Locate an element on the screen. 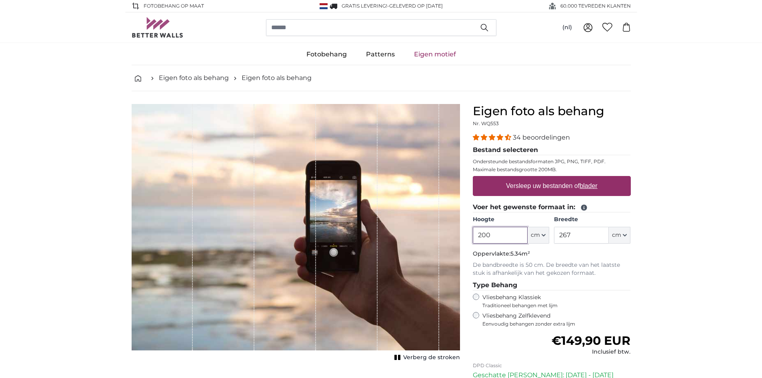 This screenshot has height=378, width=762. img: Betterwalls is located at coordinates (158, 27).